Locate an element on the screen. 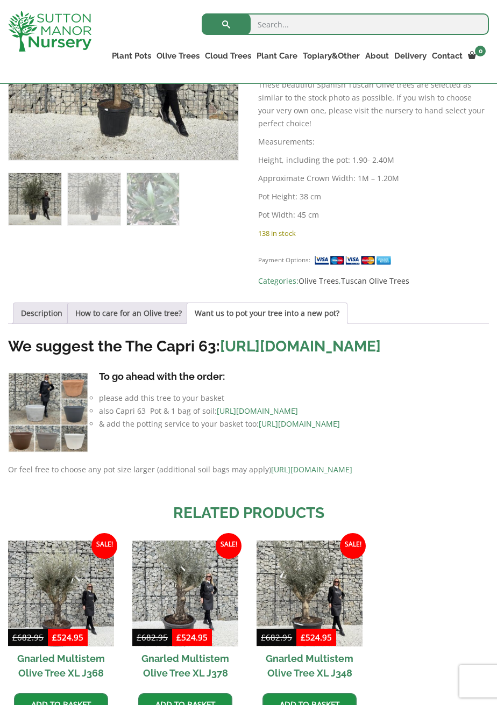  li: & add the potting service to your basket too: is located at coordinates (254, 424).